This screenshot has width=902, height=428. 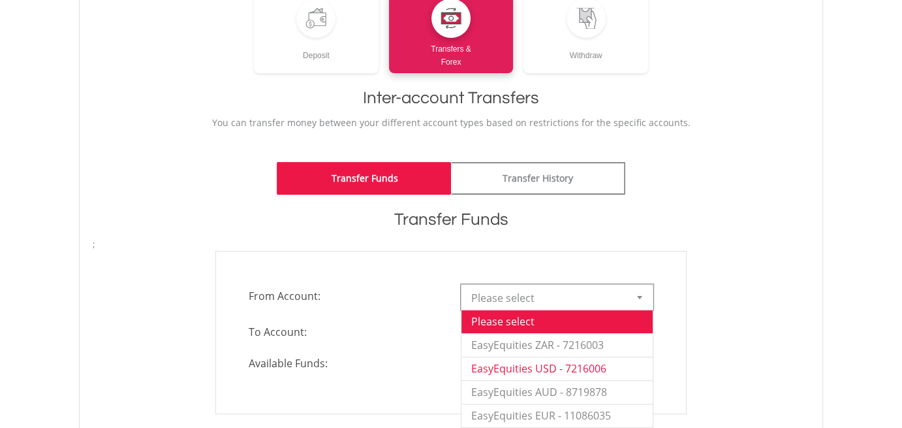 What do you see at coordinates (364, 178) in the screenshot?
I see `a: Transfer Funds` at bounding box center [364, 178].